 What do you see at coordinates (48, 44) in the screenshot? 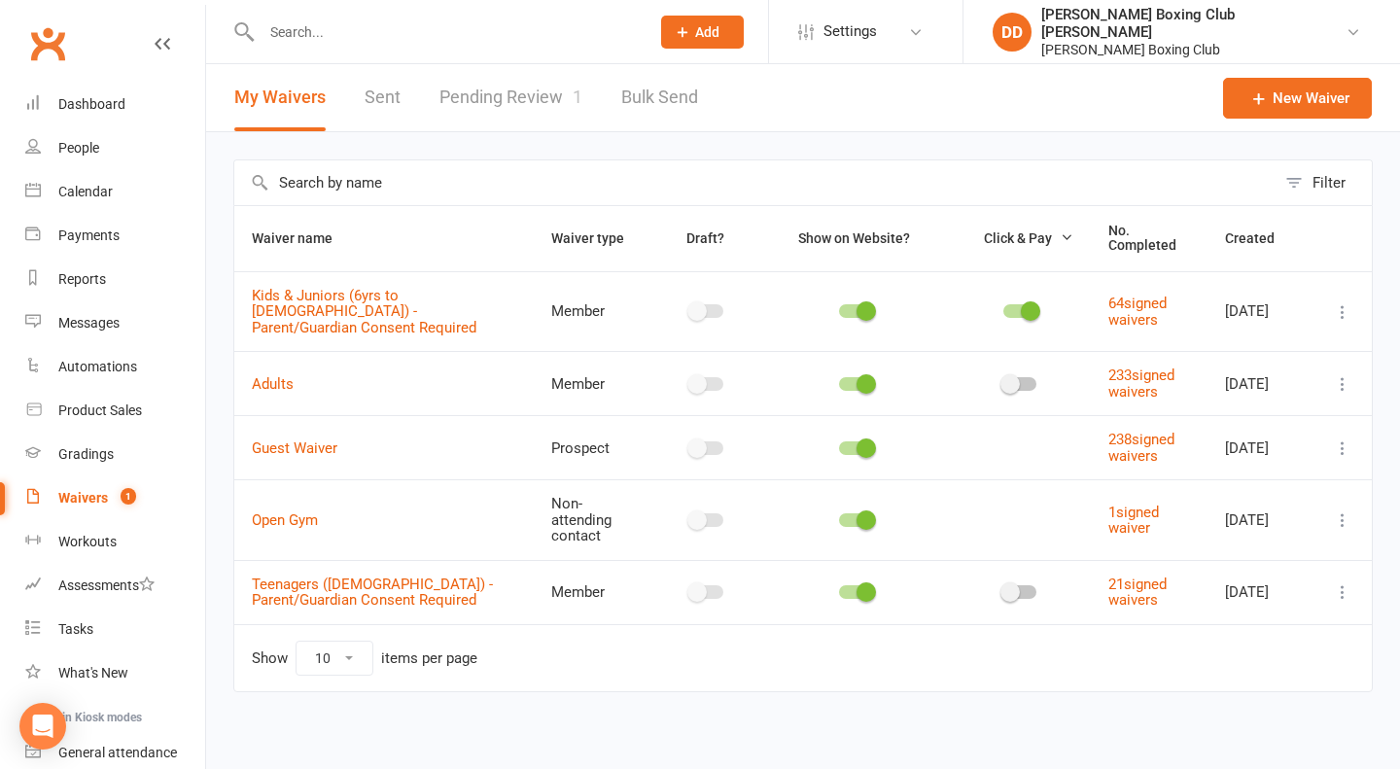
I see `a: Clubworx` at bounding box center [48, 44].